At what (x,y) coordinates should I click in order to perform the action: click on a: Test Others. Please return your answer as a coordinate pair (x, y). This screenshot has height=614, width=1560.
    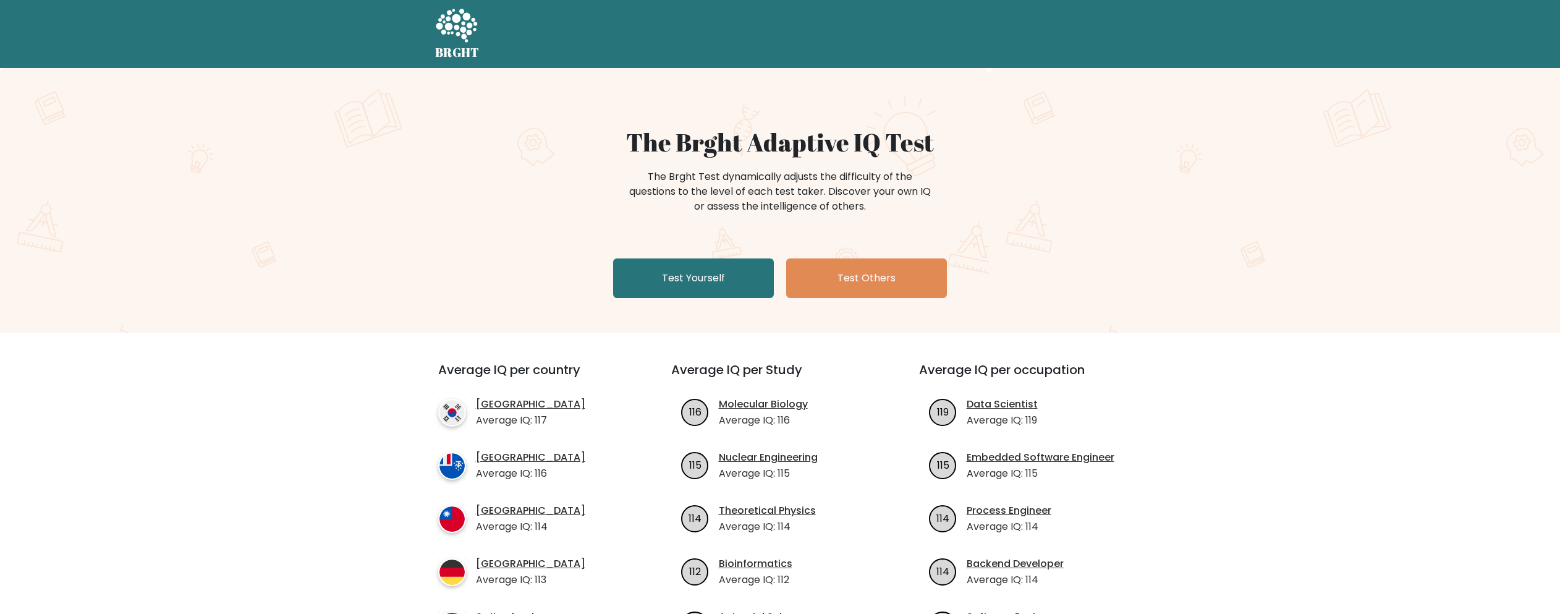
    Looking at the image, I should click on (866, 278).